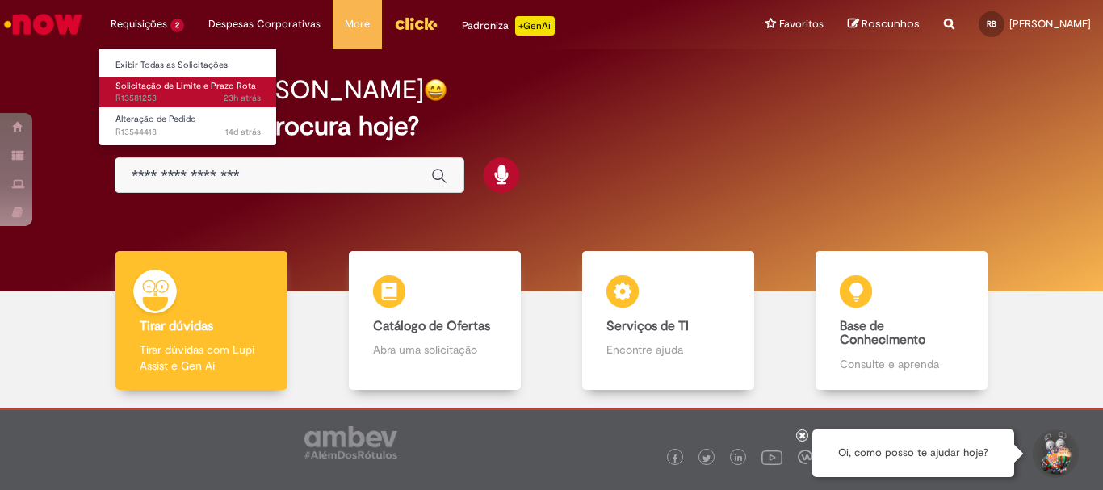 This screenshot has width=1103, height=490. What do you see at coordinates (188, 99) in the screenshot?
I see `span: R13581253` at bounding box center [188, 99].